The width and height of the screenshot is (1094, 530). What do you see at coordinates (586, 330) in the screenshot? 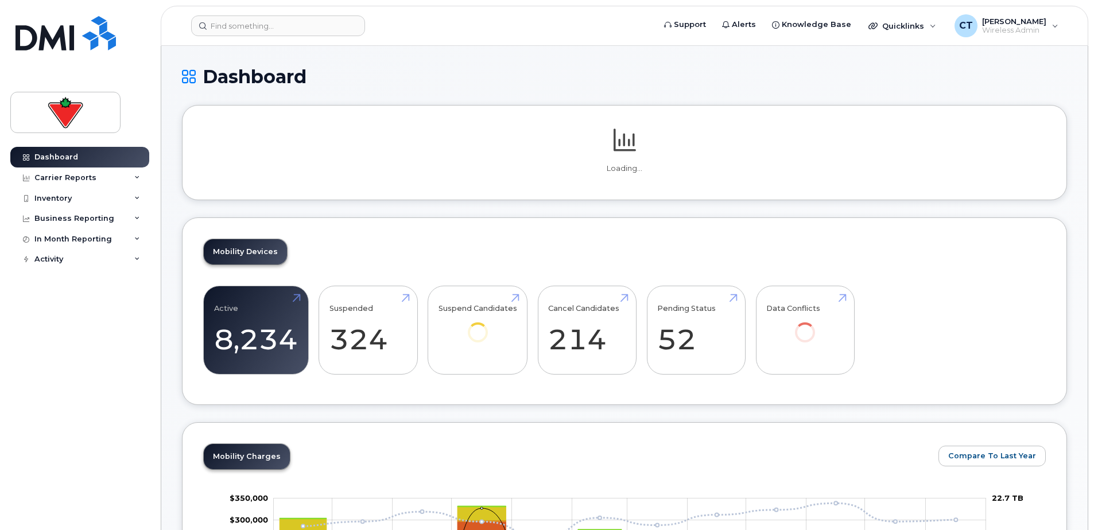
I see `a: Cancel Candidates 214` at bounding box center [586, 330].